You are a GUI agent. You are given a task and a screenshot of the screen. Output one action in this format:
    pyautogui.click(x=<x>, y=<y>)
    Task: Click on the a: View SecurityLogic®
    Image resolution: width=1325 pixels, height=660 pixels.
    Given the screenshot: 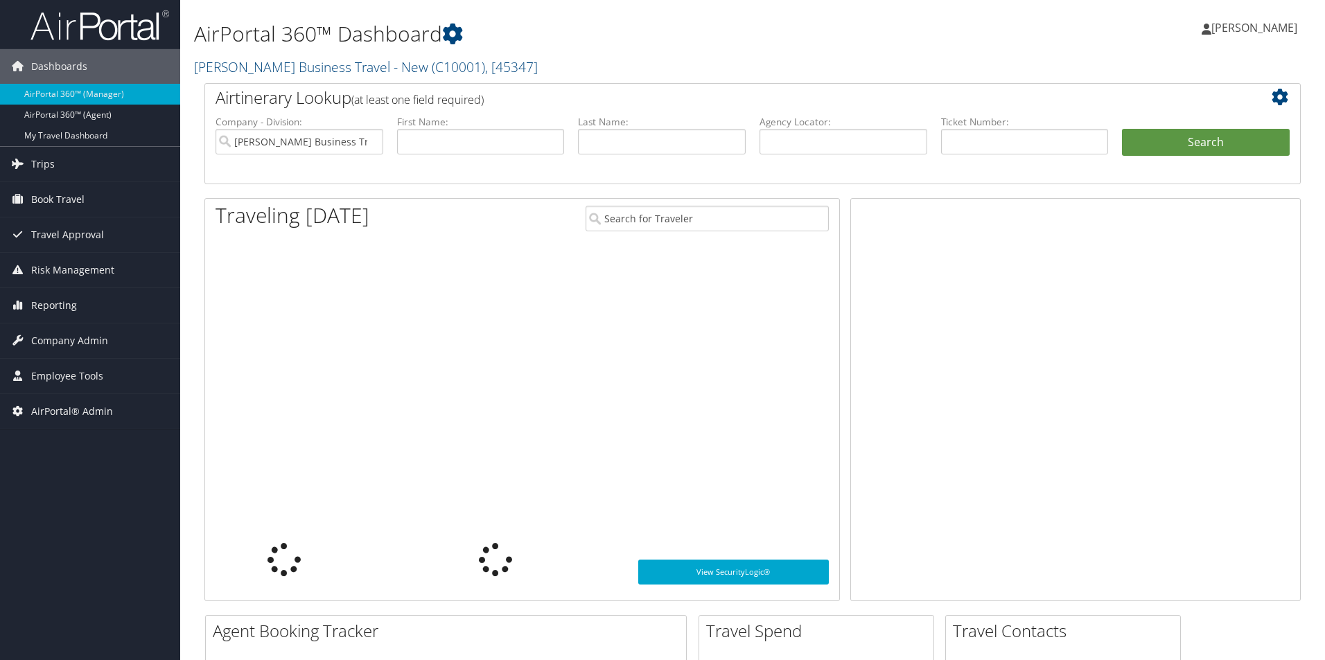 What is the action you would take?
    pyautogui.click(x=733, y=572)
    